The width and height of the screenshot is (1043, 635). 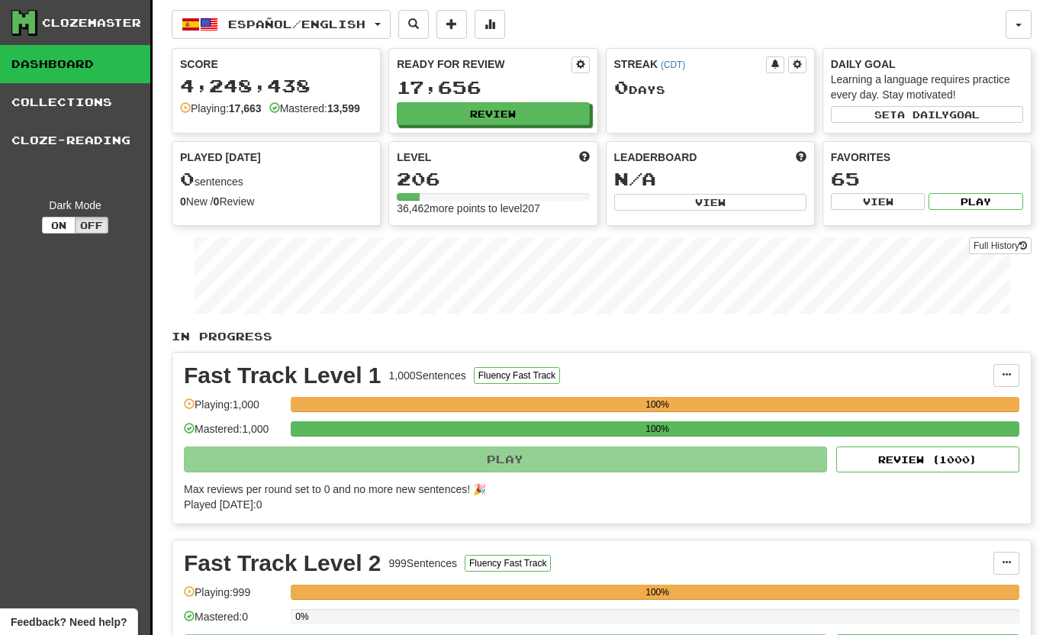 What do you see at coordinates (801, 157) in the screenshot?
I see `span: This week in points, UTC` at bounding box center [801, 157].